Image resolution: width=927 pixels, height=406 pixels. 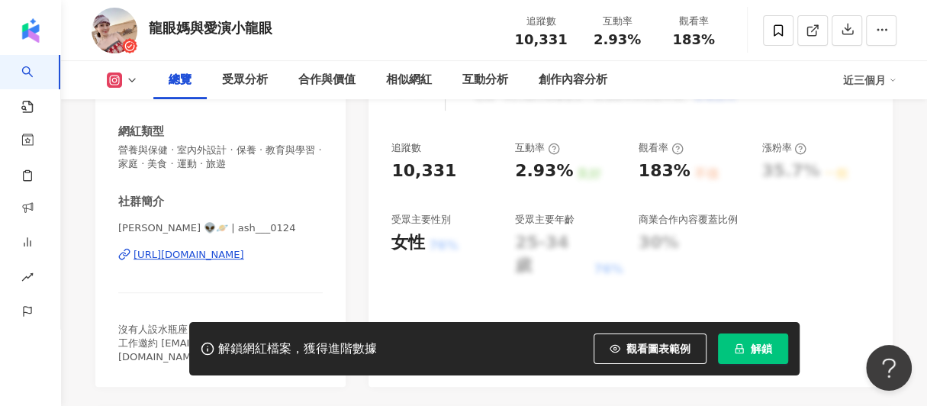 I want to click on span: 183%, so click(x=694, y=40).